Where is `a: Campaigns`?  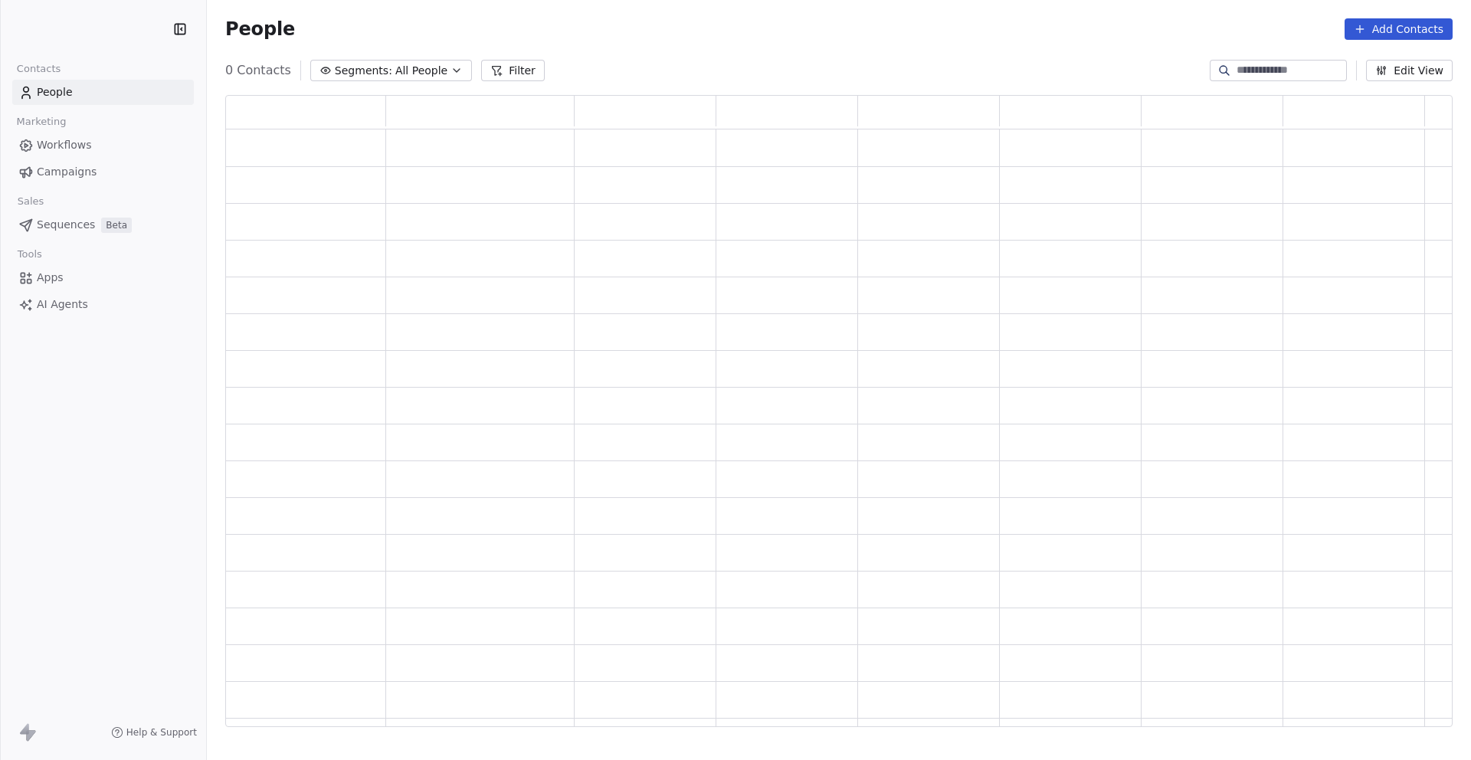 a: Campaigns is located at coordinates (103, 172).